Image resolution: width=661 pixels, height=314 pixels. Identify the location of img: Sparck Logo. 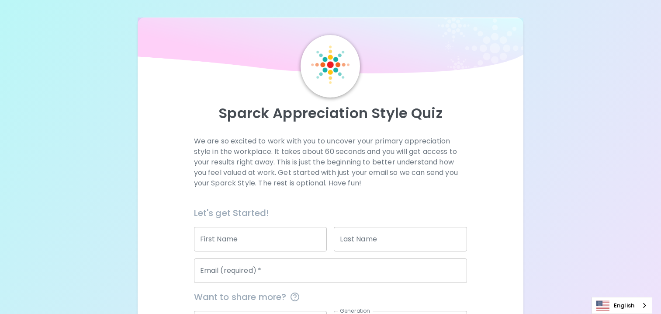
(330, 65).